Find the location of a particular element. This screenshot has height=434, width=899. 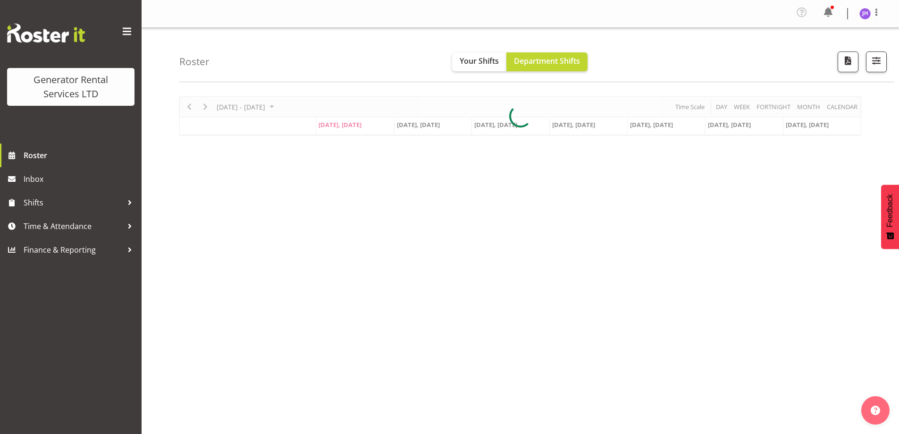

span: Time & Attendance is located at coordinates (73, 226).